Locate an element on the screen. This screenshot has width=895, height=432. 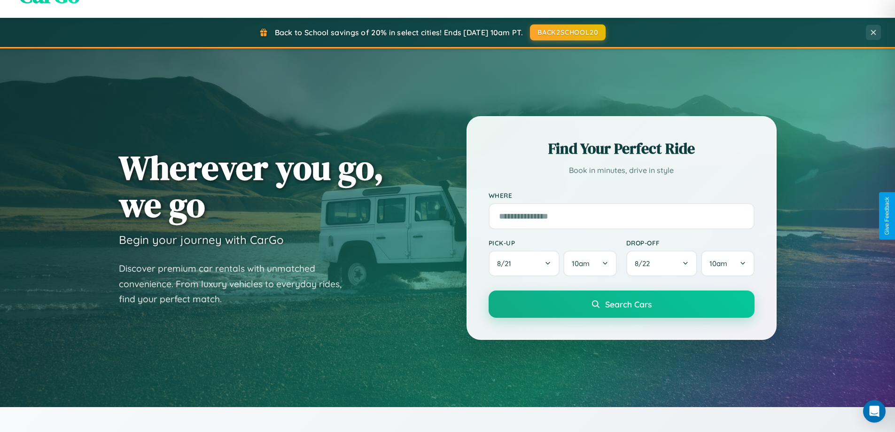
div: Give Feedback is located at coordinates (887, 216).